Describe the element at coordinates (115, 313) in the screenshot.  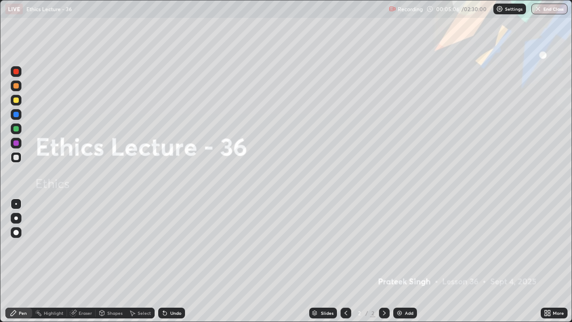
I see `div: Shapes` at that location.